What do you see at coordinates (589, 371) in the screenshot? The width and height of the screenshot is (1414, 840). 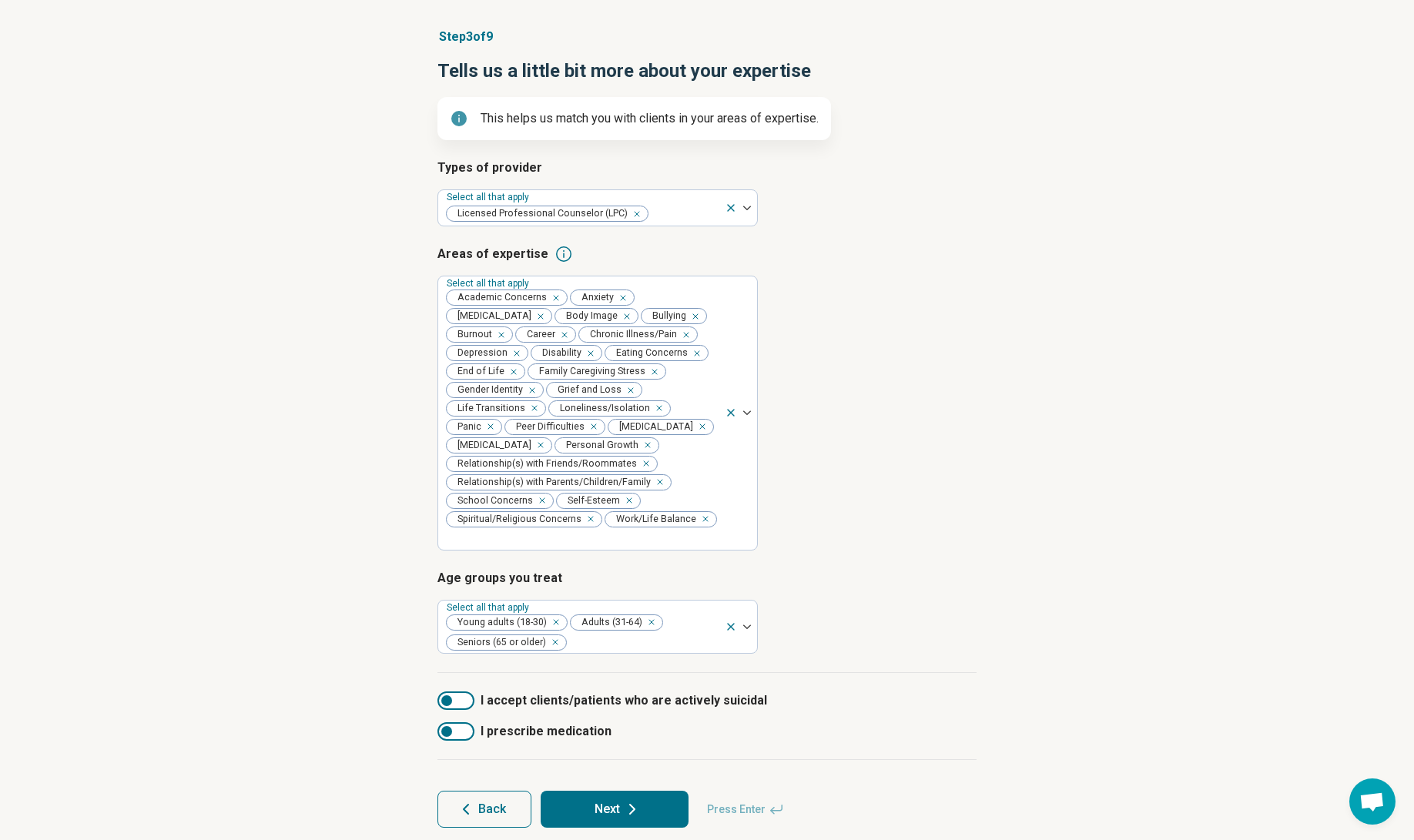 I see `span: Family Caregiving Stress` at bounding box center [589, 371].